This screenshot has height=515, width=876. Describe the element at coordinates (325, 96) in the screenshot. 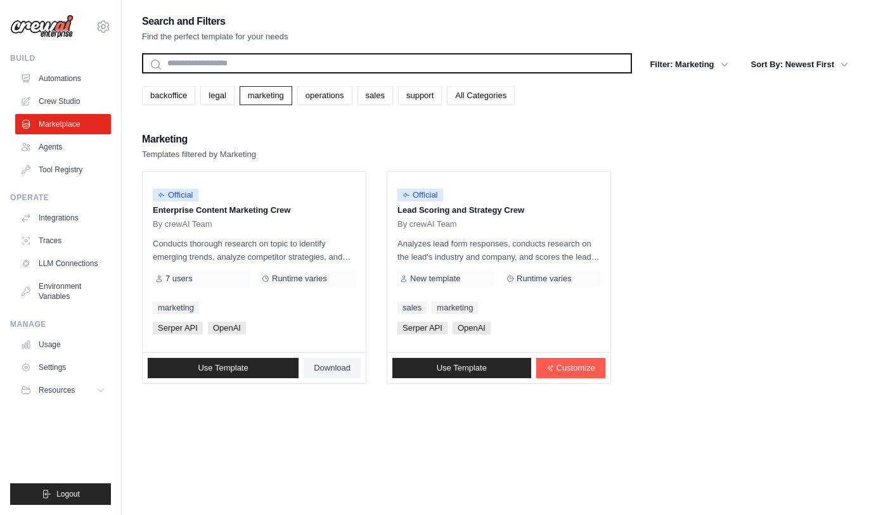

I see `a: operations` at that location.